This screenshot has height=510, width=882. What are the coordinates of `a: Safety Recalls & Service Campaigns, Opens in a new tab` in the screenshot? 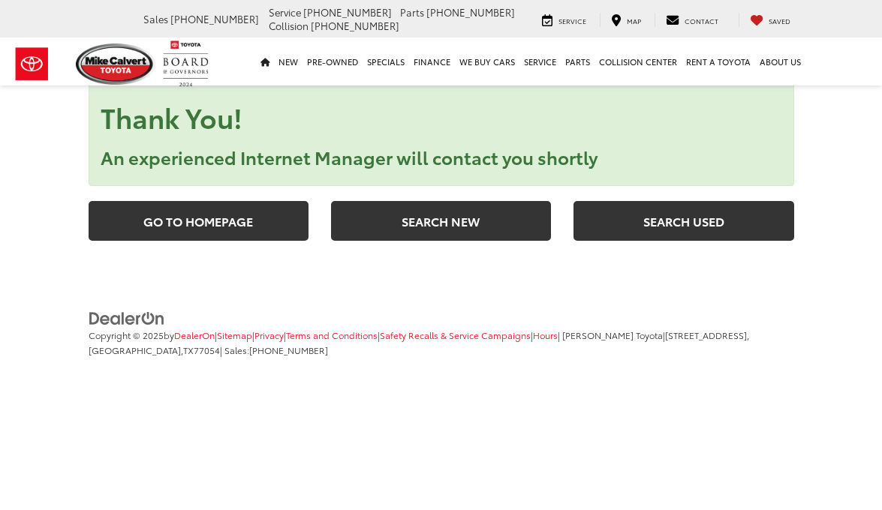 It's located at (455, 335).